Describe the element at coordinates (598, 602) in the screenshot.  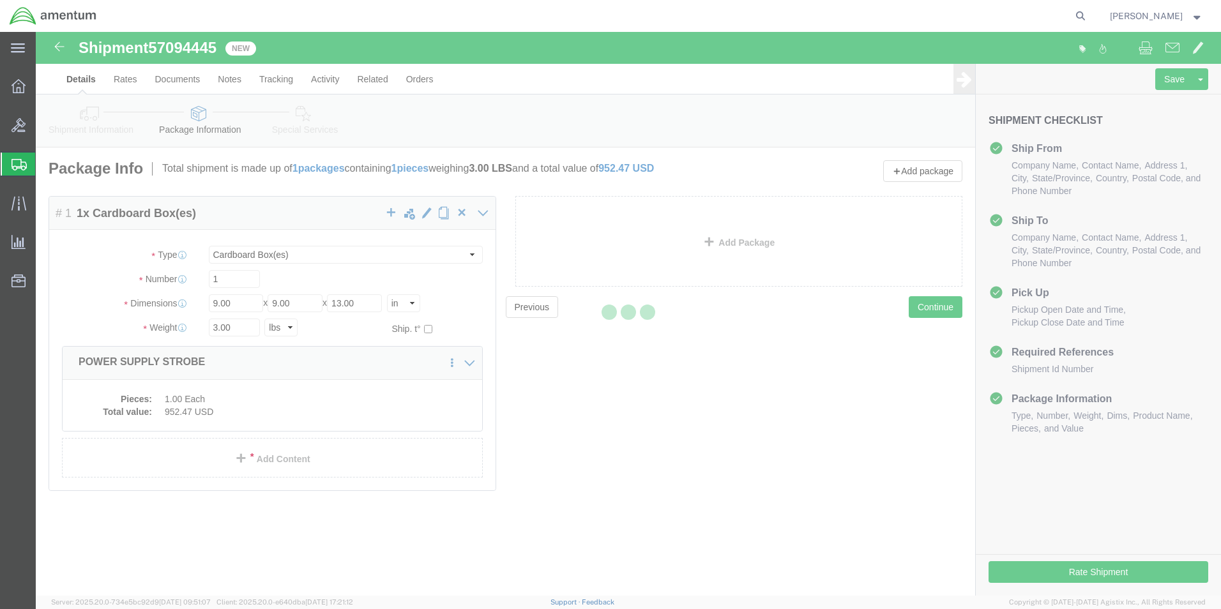
I see `a: Feedback` at that location.